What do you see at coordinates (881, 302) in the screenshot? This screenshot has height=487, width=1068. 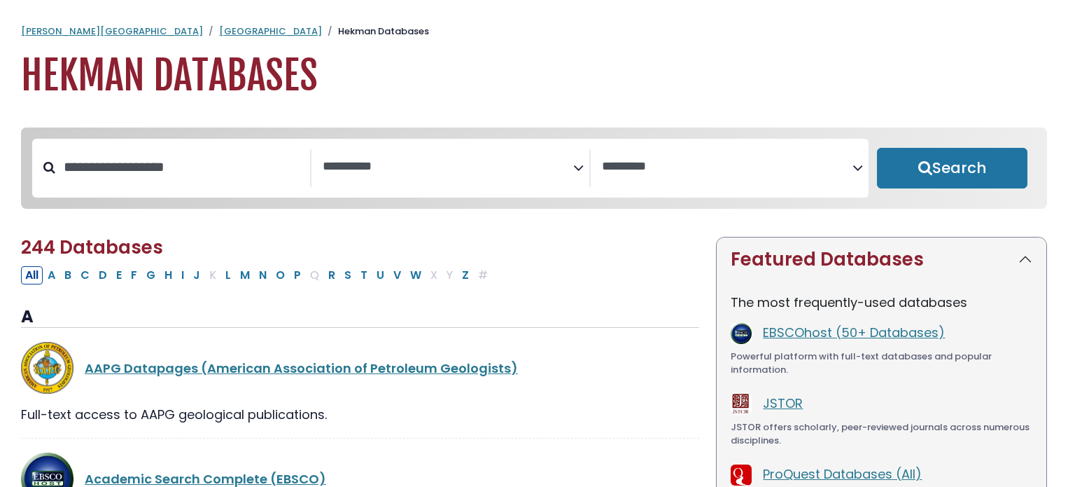 I see `p: The most frequently-used databases` at bounding box center [881, 302].